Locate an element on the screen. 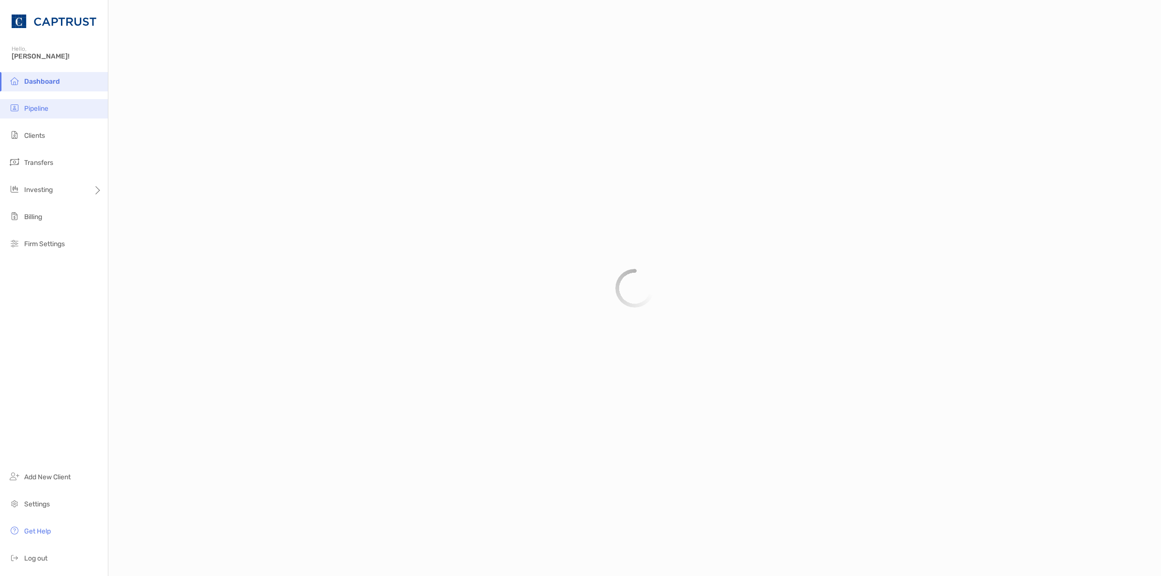 The height and width of the screenshot is (576, 1161). img: CAPTRUST Logo is located at coordinates (54, 21).